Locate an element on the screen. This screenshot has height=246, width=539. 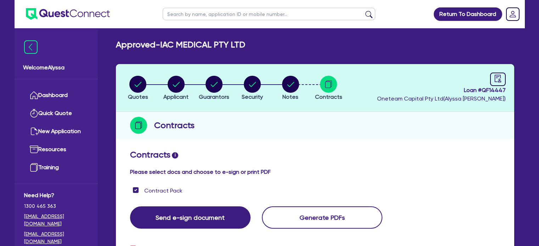
span: Contracts is located at coordinates (329, 97).